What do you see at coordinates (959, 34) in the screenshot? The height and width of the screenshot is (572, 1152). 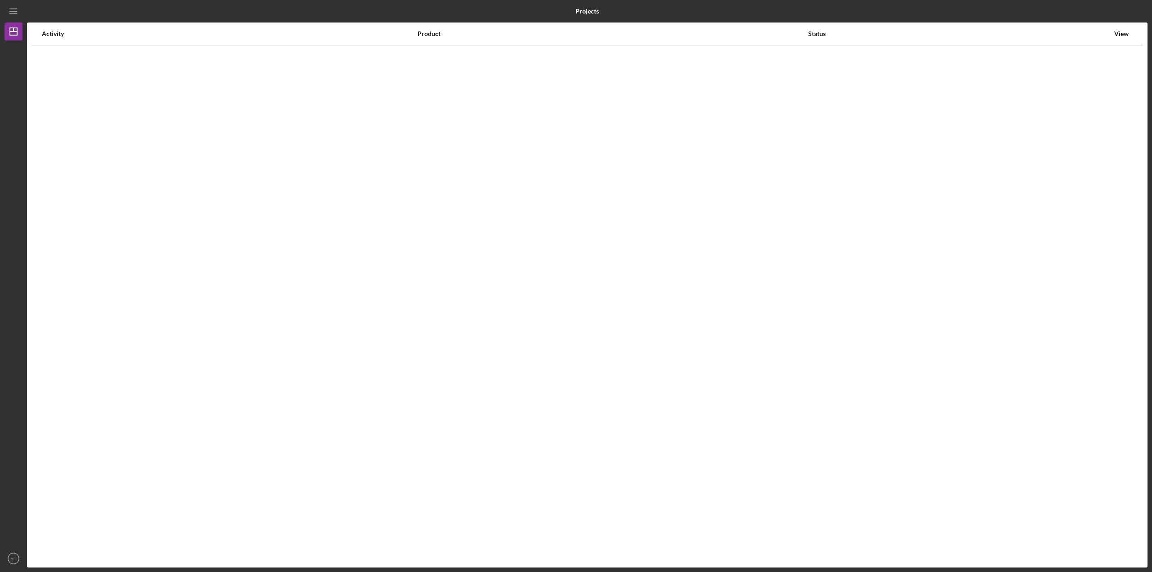 I see `div: Status` at bounding box center [959, 34].